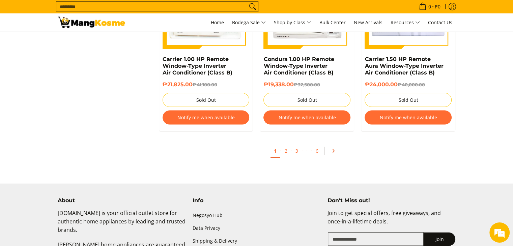 The width and height of the screenshot is (513, 246). What do you see at coordinates (286, 151) in the screenshot?
I see `a: 2` at bounding box center [286, 151].